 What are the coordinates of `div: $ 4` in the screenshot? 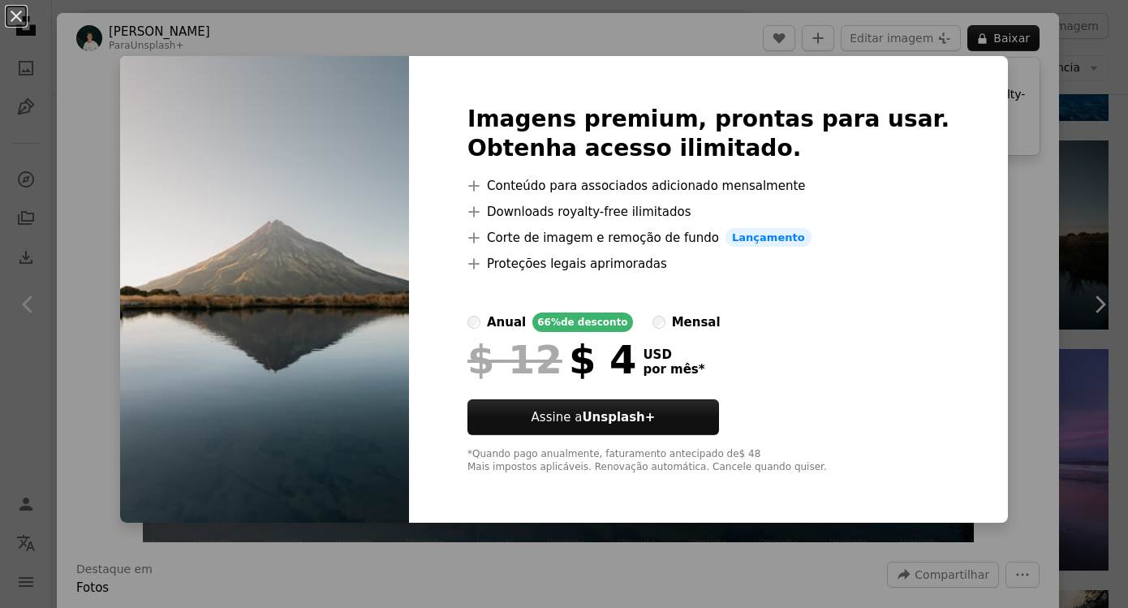 It's located at (552, 360).